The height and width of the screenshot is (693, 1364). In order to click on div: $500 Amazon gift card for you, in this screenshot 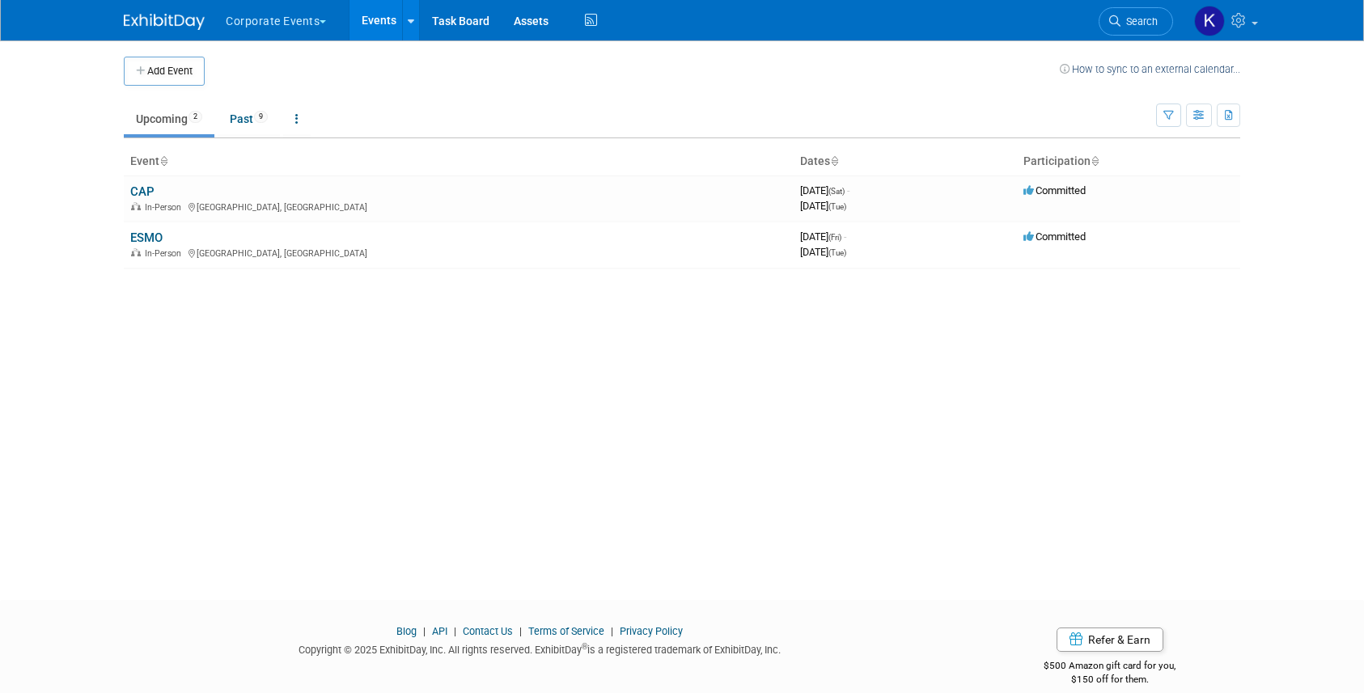, I will do `click(1110, 667)`.